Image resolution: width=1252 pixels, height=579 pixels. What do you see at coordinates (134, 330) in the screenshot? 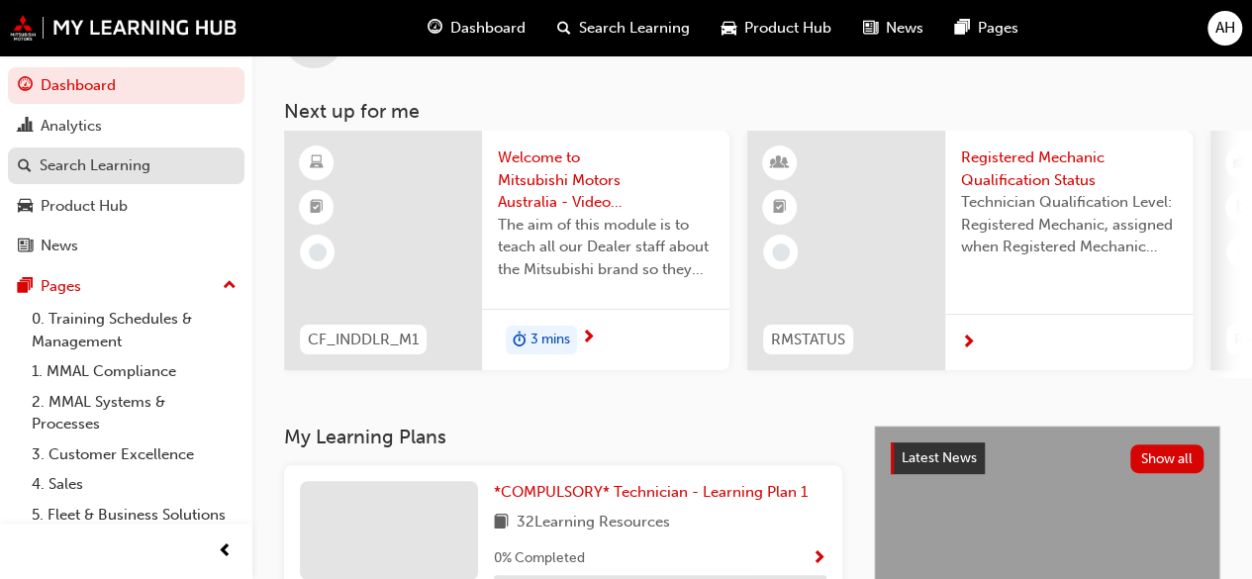
I see `a: 0. Training Schedules & Management` at bounding box center [134, 330].